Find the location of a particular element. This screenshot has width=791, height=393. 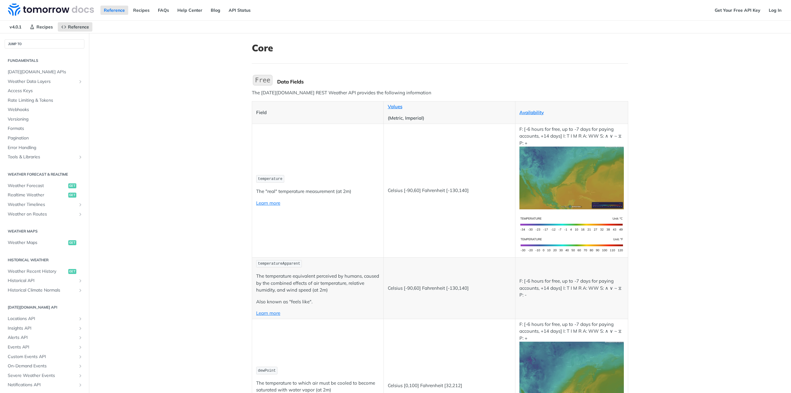

span: Historical Climate Normals is located at coordinates (42, 290).